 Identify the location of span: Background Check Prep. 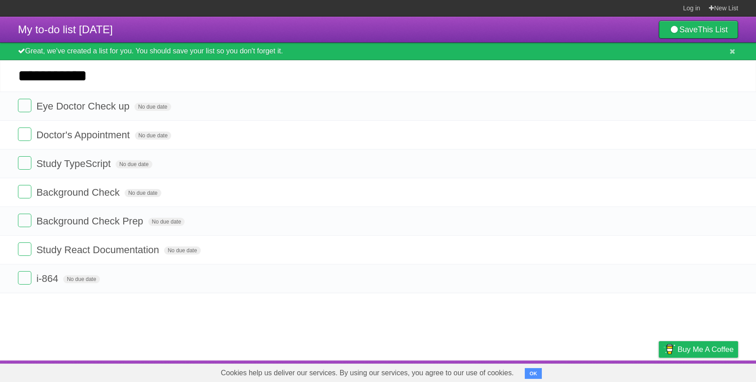
(91, 221).